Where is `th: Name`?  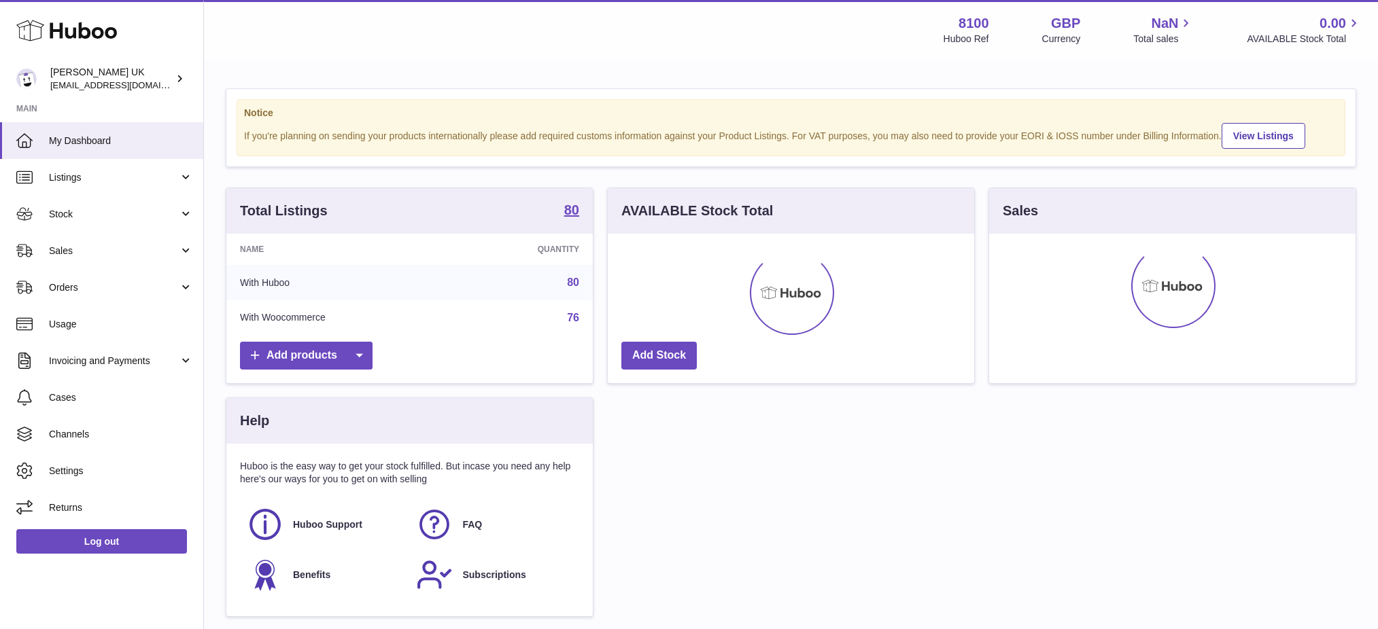
th: Name is located at coordinates (340, 249).